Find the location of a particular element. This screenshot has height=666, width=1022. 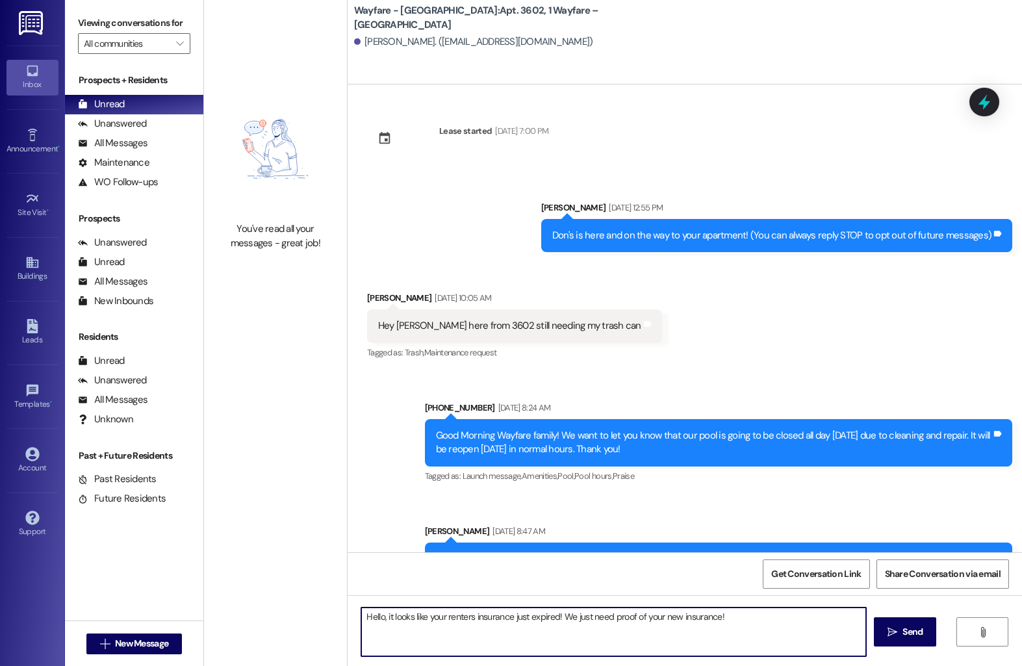

a: Inbox is located at coordinates (32, 77).